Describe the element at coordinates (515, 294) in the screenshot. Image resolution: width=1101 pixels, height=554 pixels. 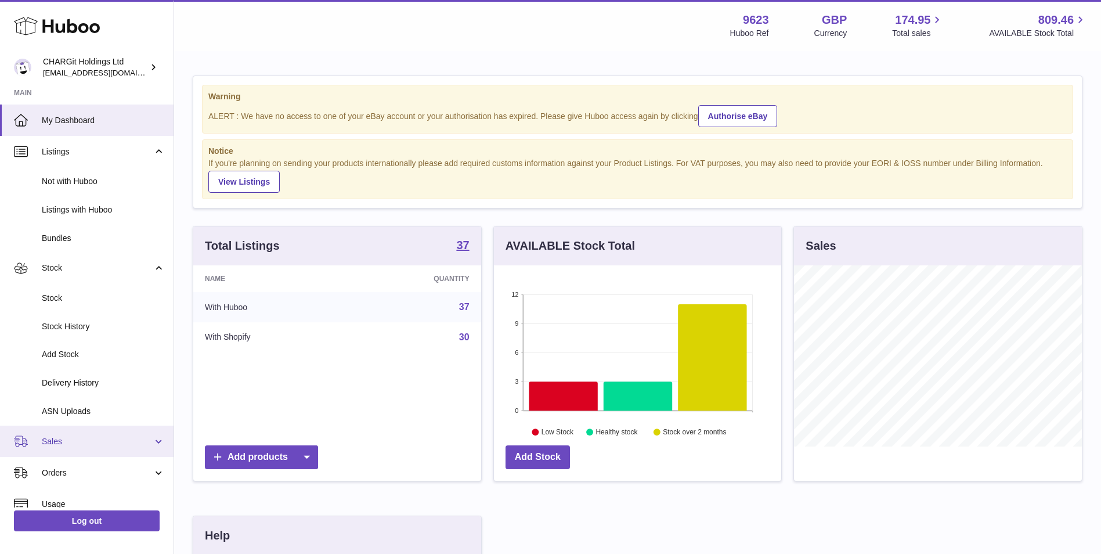
I see `text: 12` at that location.